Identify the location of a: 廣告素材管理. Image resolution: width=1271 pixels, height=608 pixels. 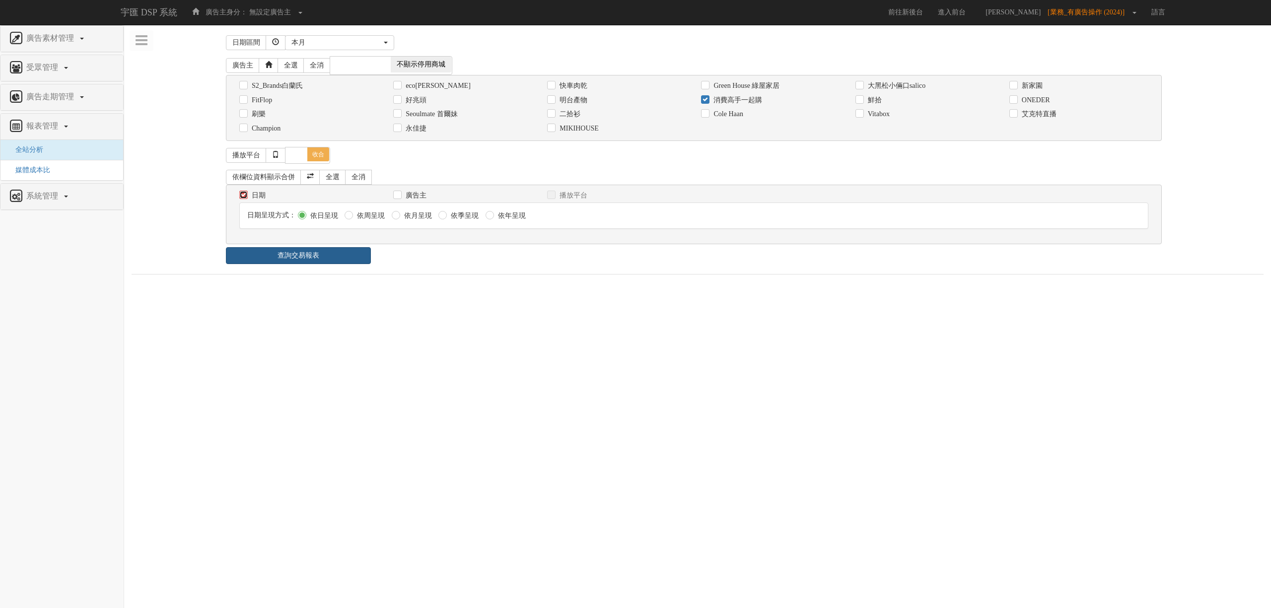
(62, 39).